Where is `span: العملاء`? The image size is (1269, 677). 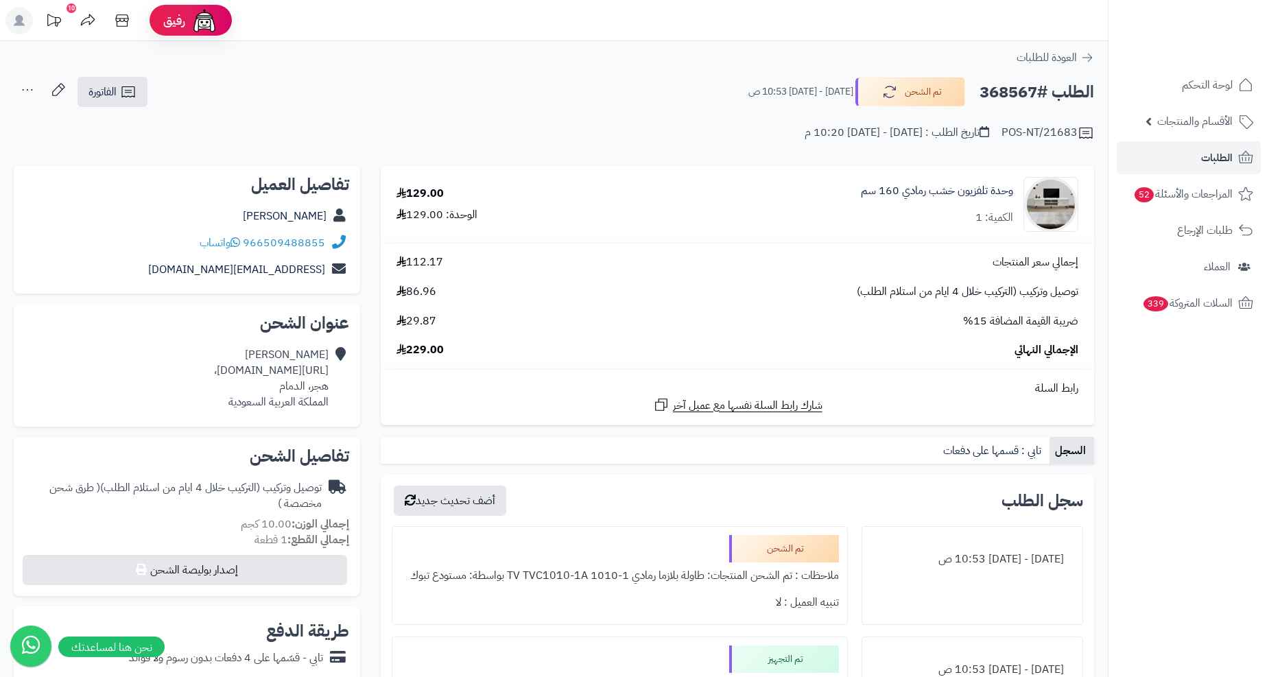
span: العملاء is located at coordinates (1217, 267).